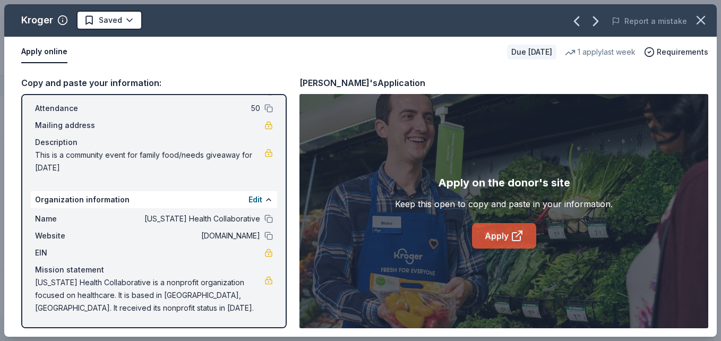  I want to click on span: Name, so click(71, 219).